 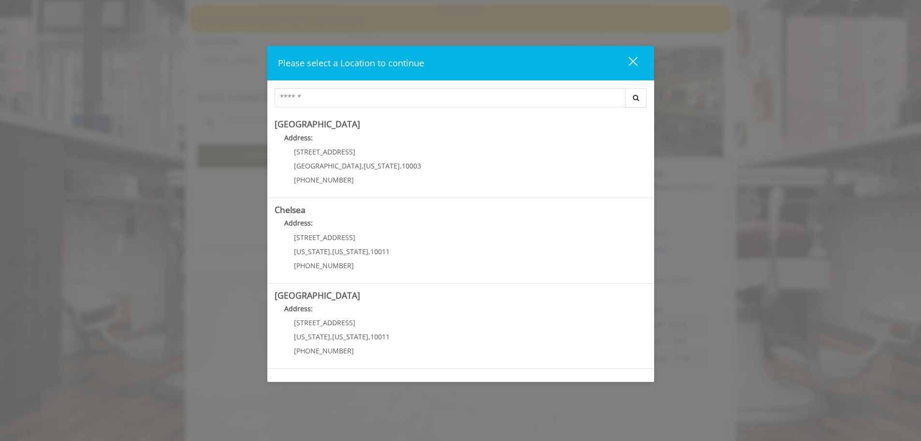 I want to click on b: Chelsea, so click(x=290, y=209).